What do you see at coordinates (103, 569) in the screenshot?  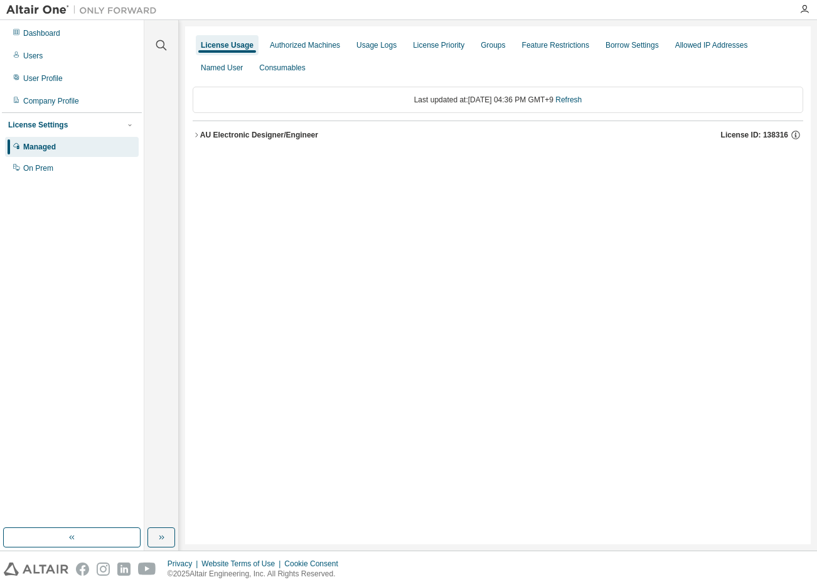 I see `img: instagram.svg` at bounding box center [103, 569].